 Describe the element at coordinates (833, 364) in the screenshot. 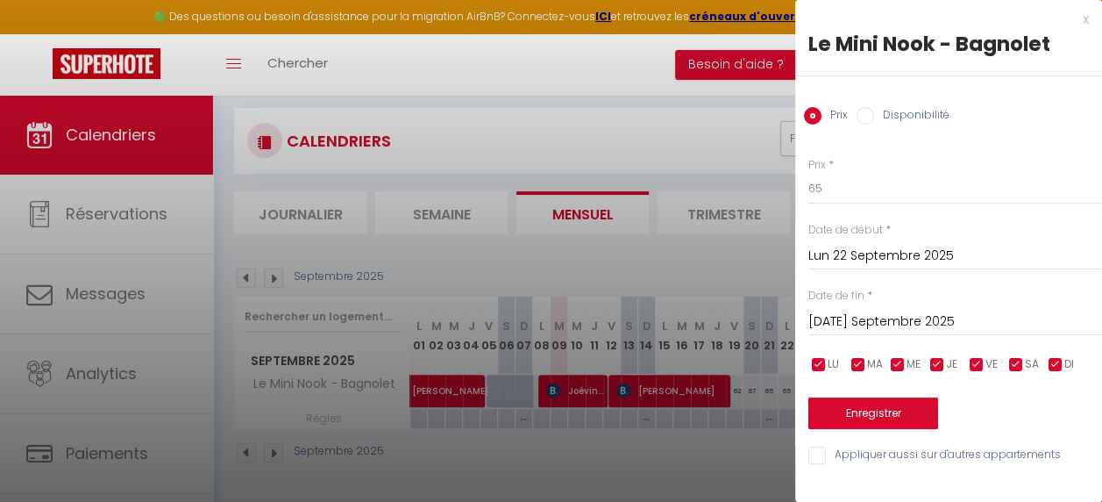

I see `span: LU` at that location.